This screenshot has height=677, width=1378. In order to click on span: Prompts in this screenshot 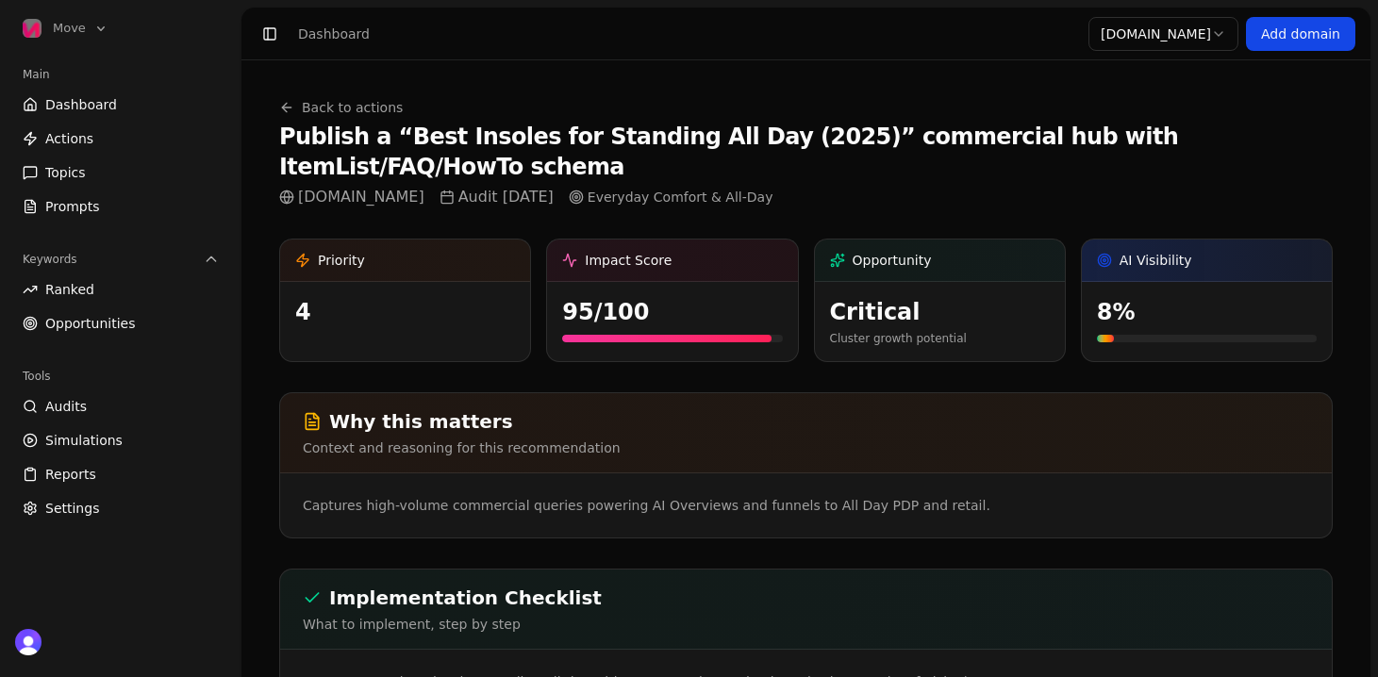, I will do `click(73, 207)`.